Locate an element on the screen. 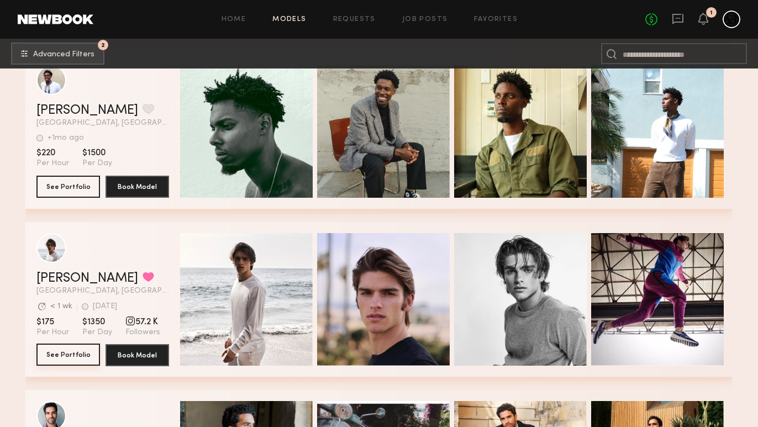 The height and width of the screenshot is (427, 758). div: 1 is located at coordinates (711, 13).